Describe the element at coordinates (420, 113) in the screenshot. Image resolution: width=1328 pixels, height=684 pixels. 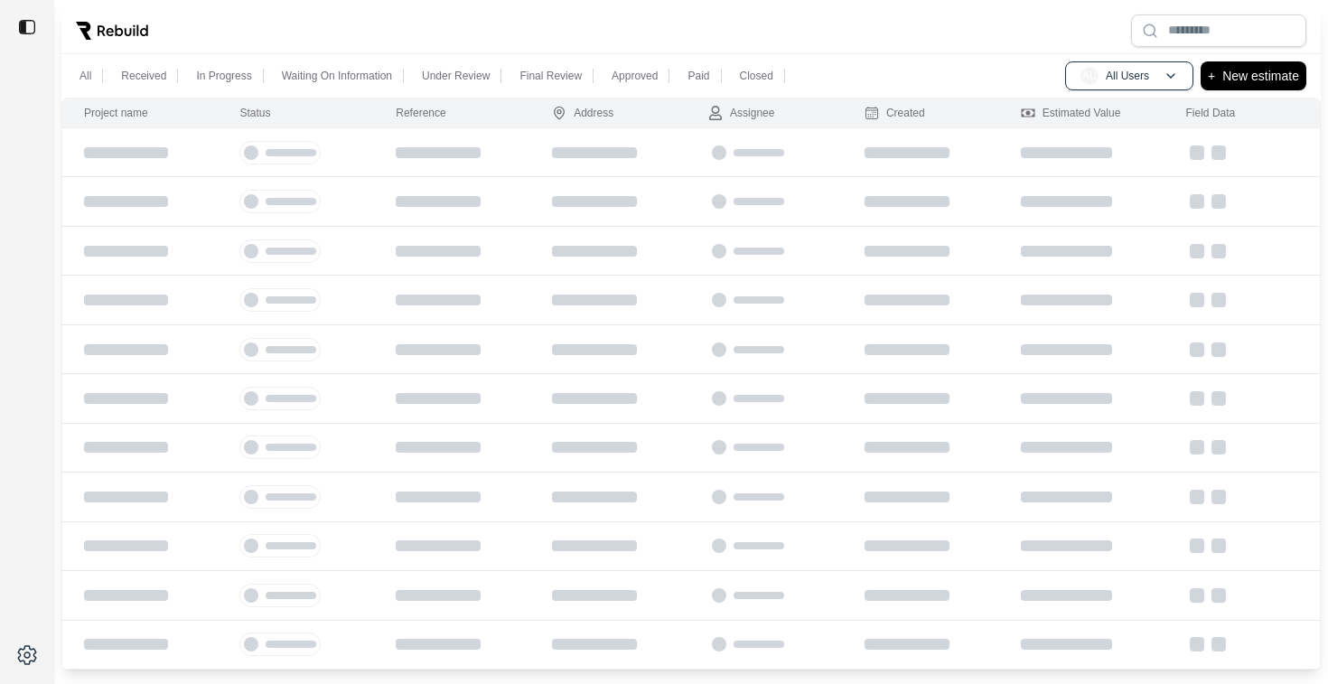
I see `div: Reference` at that location.